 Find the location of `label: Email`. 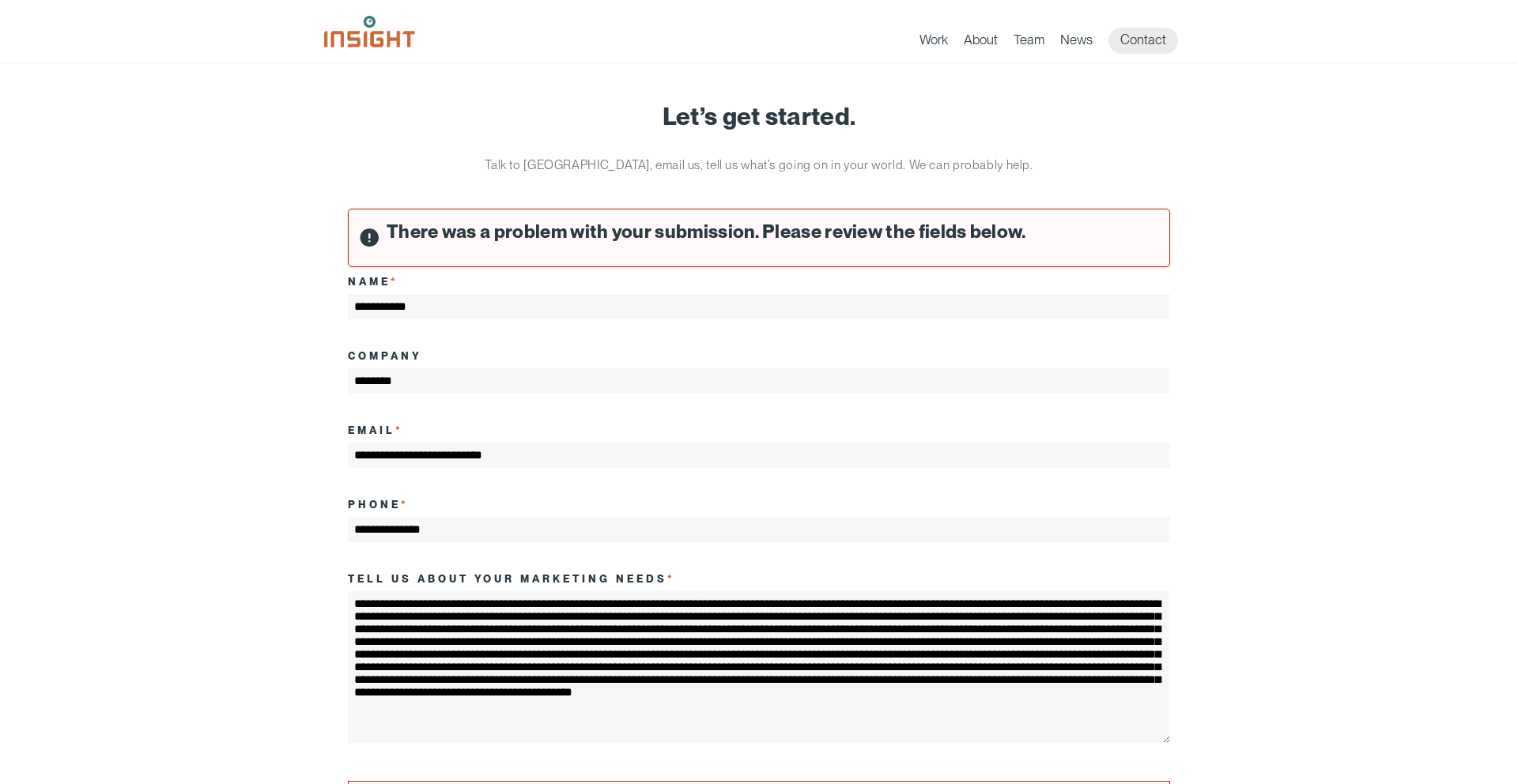

label: Email is located at coordinates (375, 430).